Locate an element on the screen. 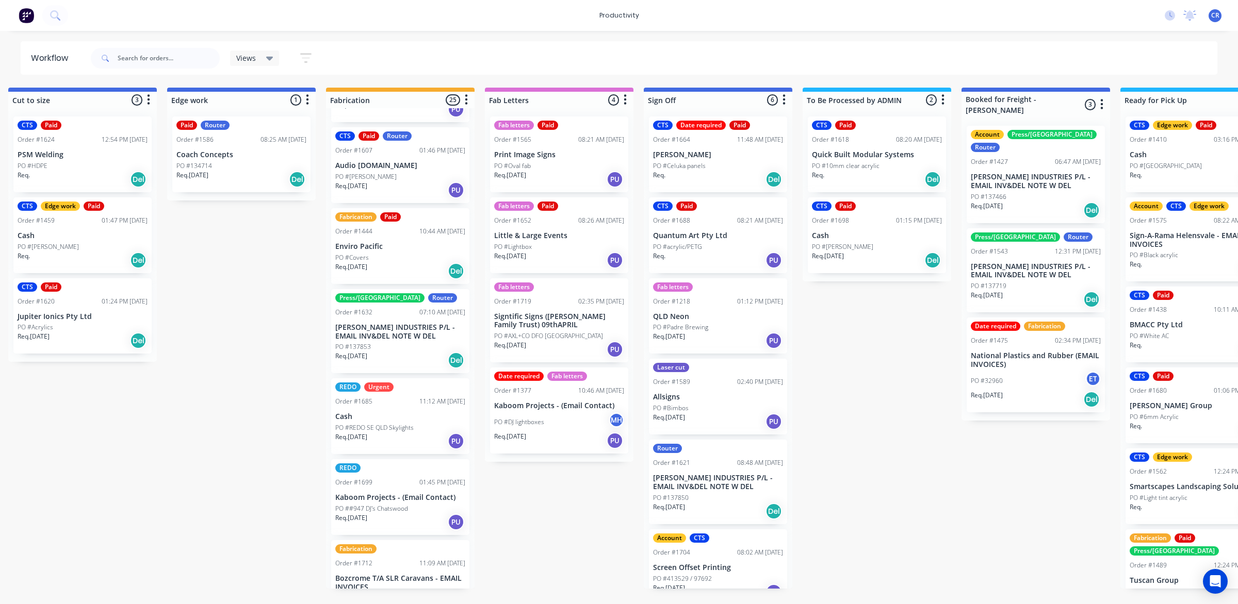 The width and height of the screenshot is (1238, 604). div: Order #1565 is located at coordinates (513, 140).